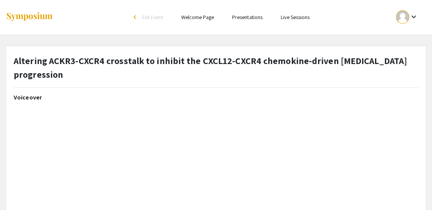  Describe the element at coordinates (407, 17) in the screenshot. I see `button: Expand account dropdown` at that location.